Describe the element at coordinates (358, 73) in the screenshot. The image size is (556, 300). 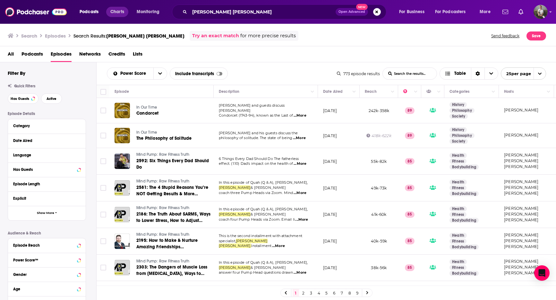
I see `div: 773 episode results` at that location.